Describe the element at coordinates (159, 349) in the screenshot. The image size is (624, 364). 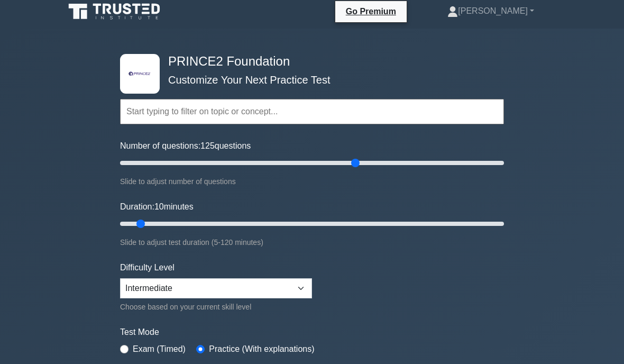
I see `label: Exam (Timed)` at that location.